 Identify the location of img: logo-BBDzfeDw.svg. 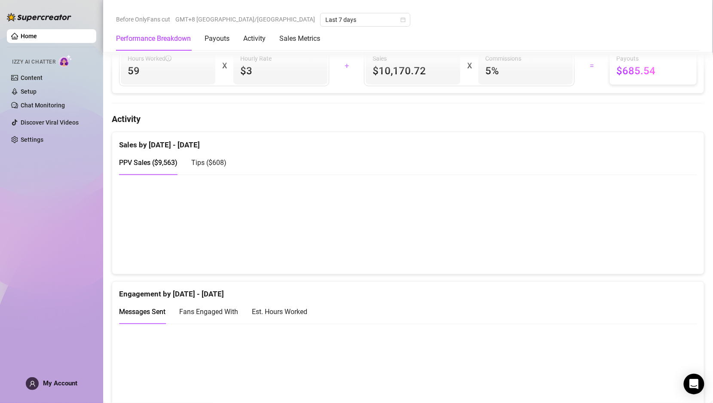
(39, 17).